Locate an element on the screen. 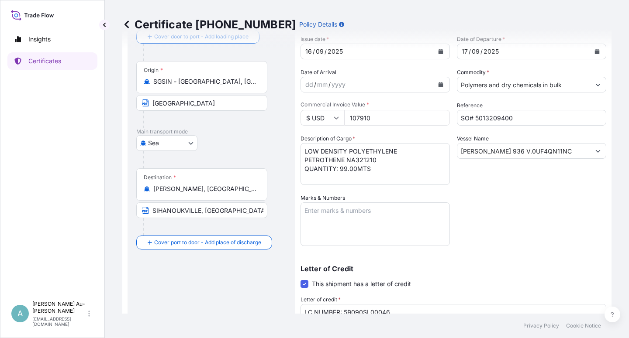 Image resolution: width=629 pixels, height=338 pixels. input: Enter booking reference is located at coordinates (532, 118).